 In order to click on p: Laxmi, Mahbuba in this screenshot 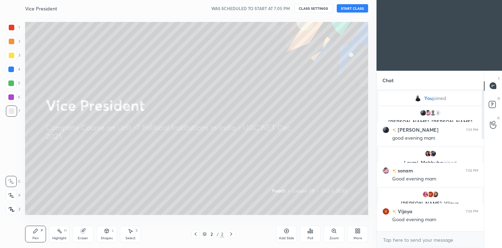, I will do `click(430, 163)`.